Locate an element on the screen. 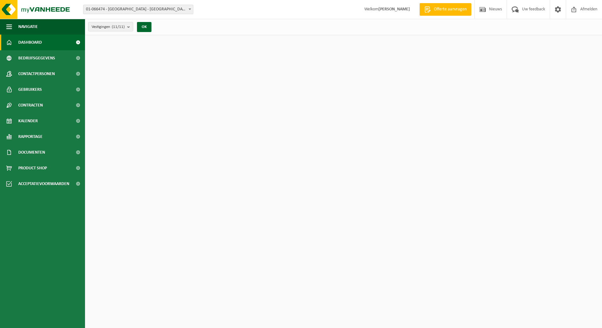 The height and width of the screenshot is (328, 602). span: Product Shop is located at coordinates (32, 168).